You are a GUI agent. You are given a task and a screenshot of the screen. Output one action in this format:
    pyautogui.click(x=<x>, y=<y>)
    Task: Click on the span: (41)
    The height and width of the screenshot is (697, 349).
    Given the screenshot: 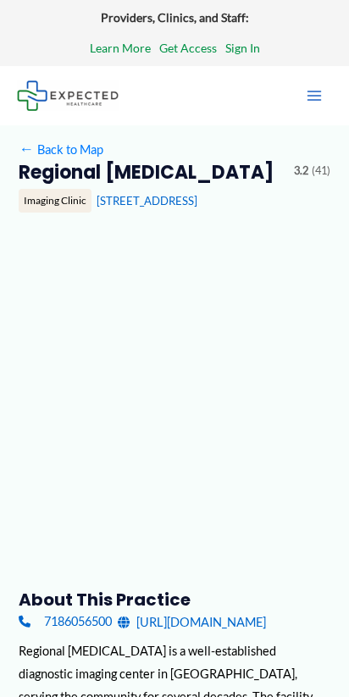 What is the action you would take?
    pyautogui.click(x=321, y=171)
    